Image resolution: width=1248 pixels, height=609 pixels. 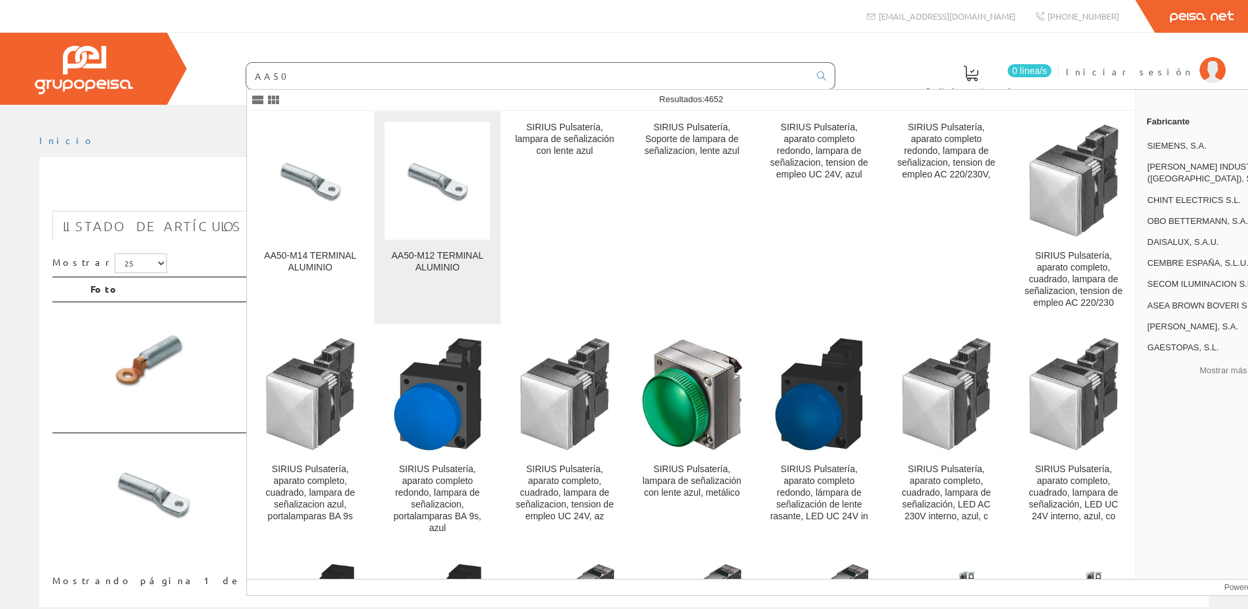 I want to click on h1: AA50-M12, so click(x=624, y=191).